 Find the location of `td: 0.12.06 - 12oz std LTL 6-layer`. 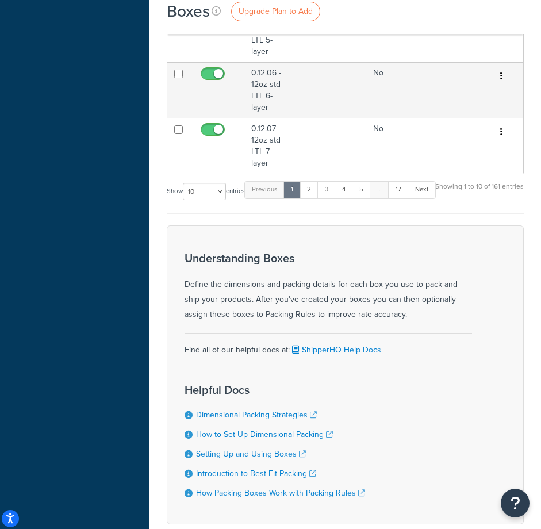

td: 0.12.06 - 12oz std LTL 6-layer is located at coordinates (270, 90).